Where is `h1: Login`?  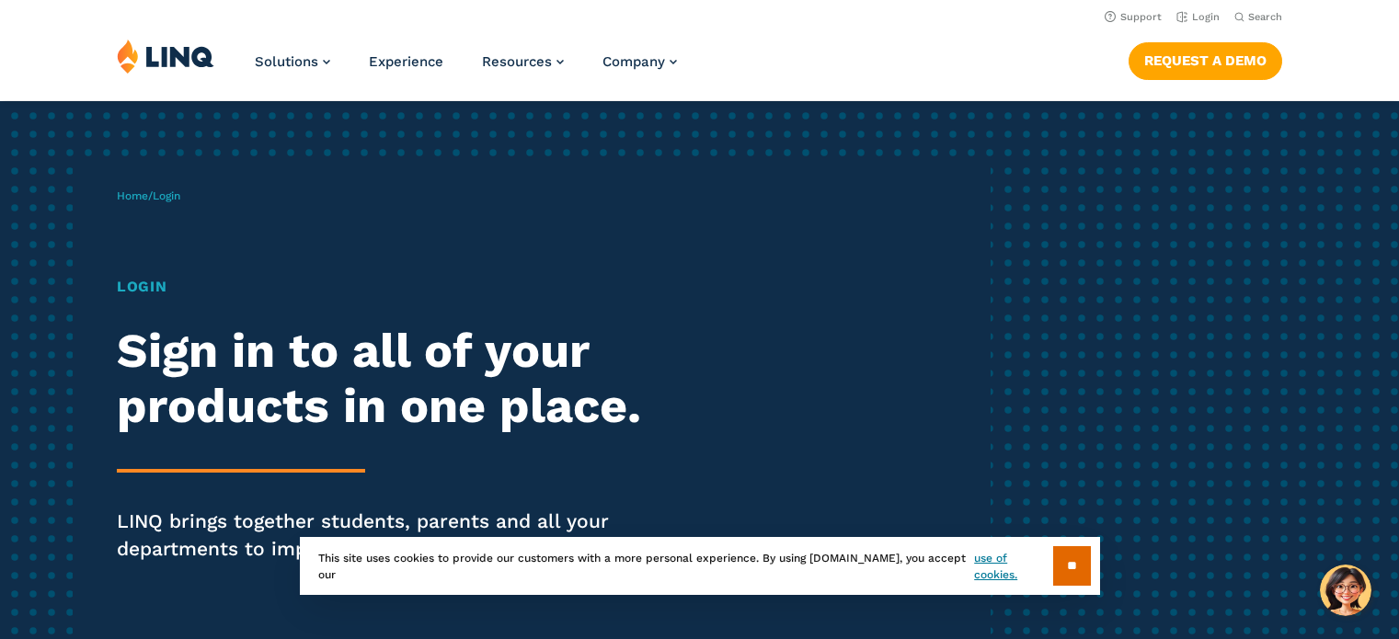
h1: Login is located at coordinates (386, 287).